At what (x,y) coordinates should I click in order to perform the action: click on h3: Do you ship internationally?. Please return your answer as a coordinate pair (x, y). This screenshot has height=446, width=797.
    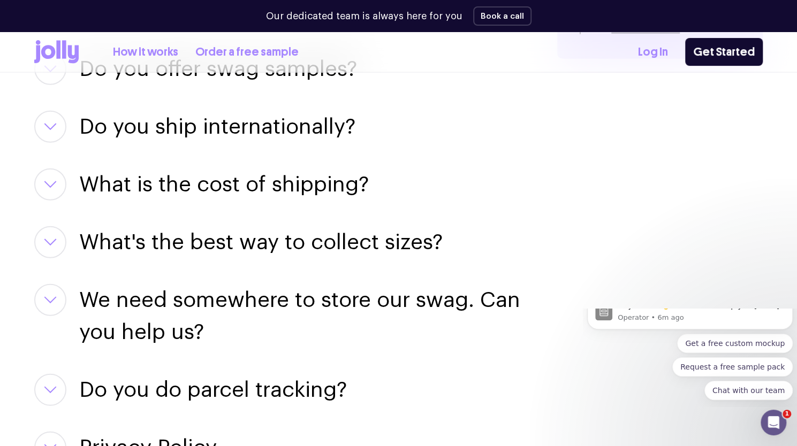
    Looking at the image, I should click on (217, 127).